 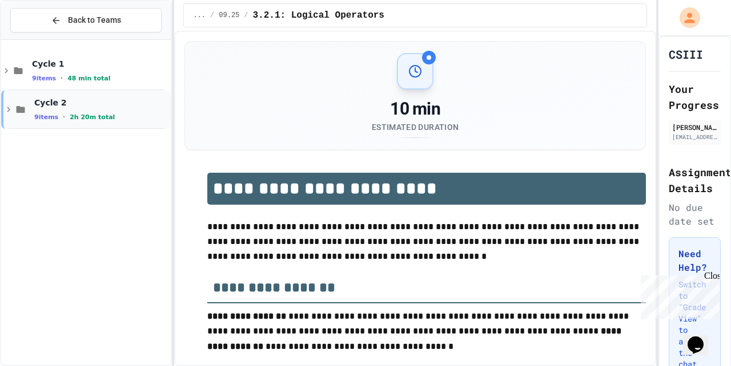 What do you see at coordinates (86, 20) in the screenshot?
I see `button: Back to Teams` at bounding box center [86, 20].